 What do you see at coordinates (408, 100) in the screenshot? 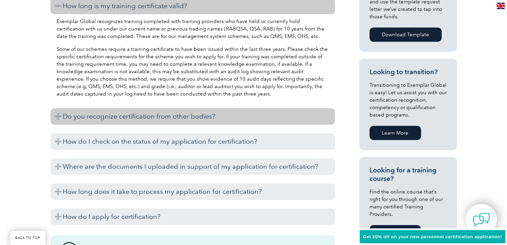
I see `p: Transitioning to Exemplar Global is easy! Let us assist you with our certification recognition, c...` at bounding box center [408, 100].